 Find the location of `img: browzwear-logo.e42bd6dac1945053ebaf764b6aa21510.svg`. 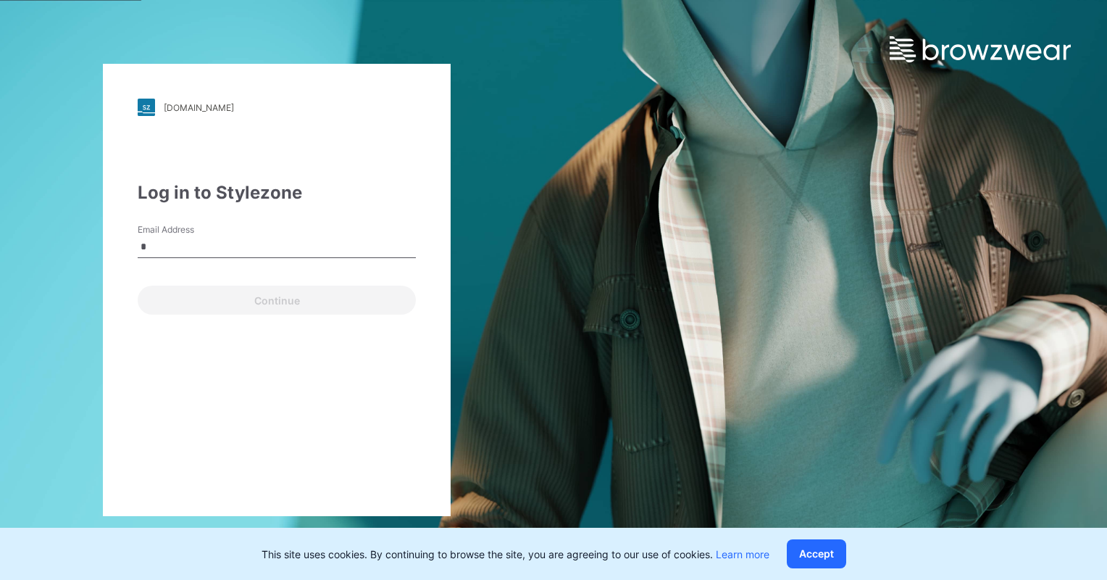

img: browzwear-logo.e42bd6dac1945053ebaf764b6aa21510.svg is located at coordinates (981, 49).